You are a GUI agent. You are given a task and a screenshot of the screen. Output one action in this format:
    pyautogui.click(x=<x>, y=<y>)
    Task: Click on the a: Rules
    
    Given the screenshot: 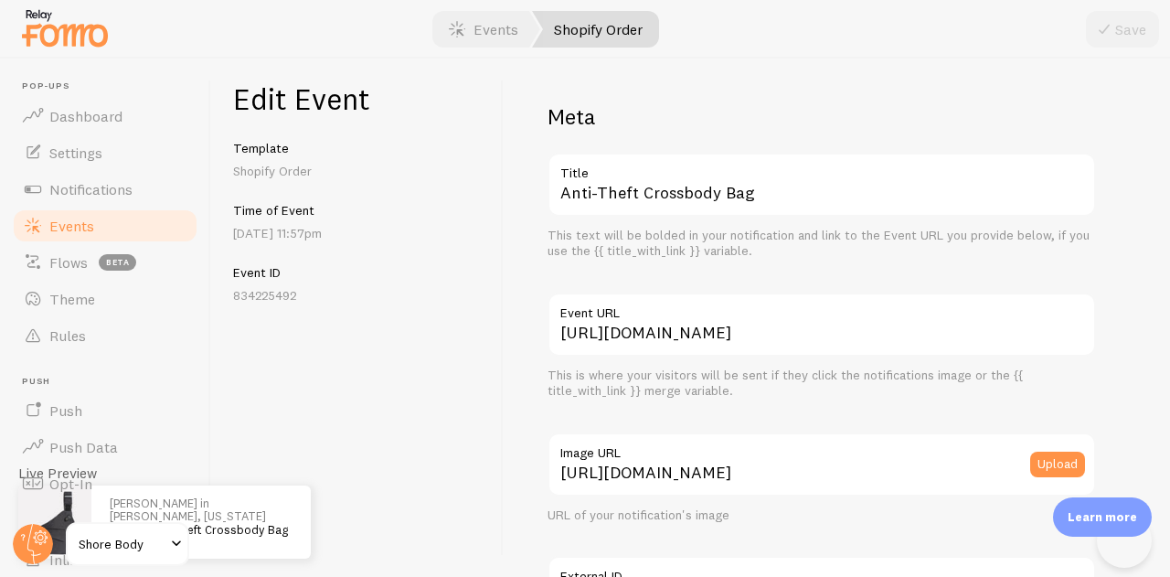 What is the action you would take?
    pyautogui.click(x=105, y=336)
    